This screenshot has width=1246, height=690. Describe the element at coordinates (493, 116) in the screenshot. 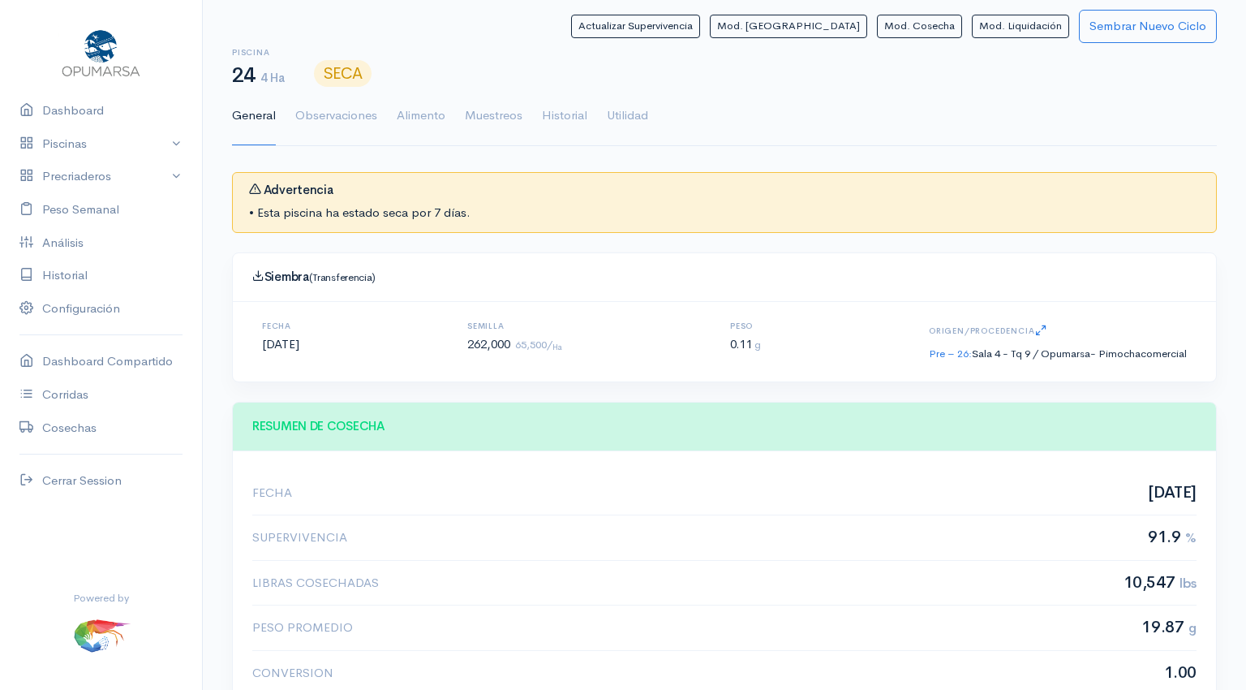

I see `a: Muestreos` at that location.